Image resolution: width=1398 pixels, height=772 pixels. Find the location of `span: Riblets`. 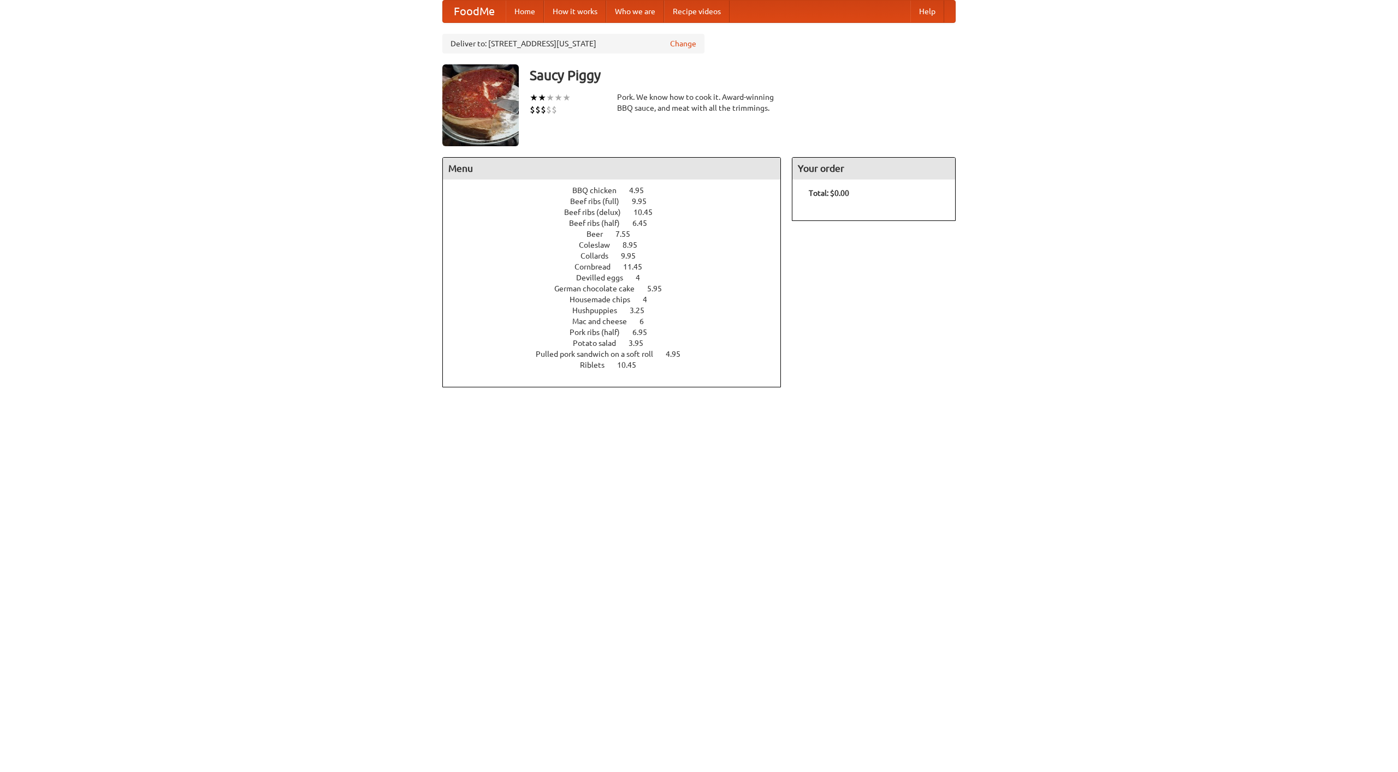

span: Riblets is located at coordinates (597, 365).